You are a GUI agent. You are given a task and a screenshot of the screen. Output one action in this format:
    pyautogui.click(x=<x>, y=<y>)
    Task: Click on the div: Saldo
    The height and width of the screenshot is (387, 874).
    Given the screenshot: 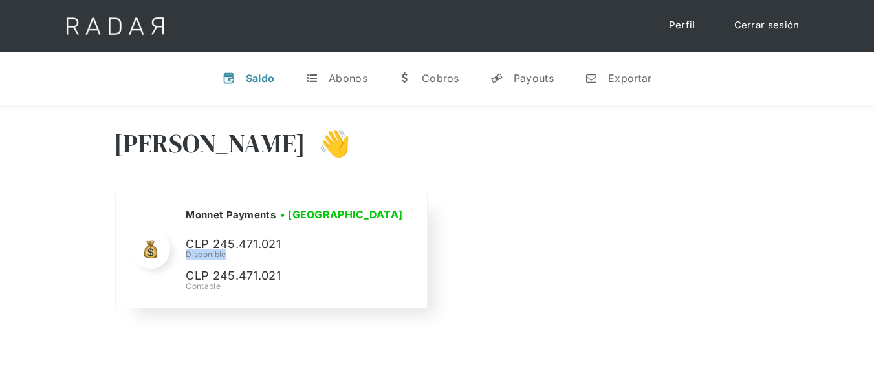 What is the action you would take?
    pyautogui.click(x=260, y=78)
    